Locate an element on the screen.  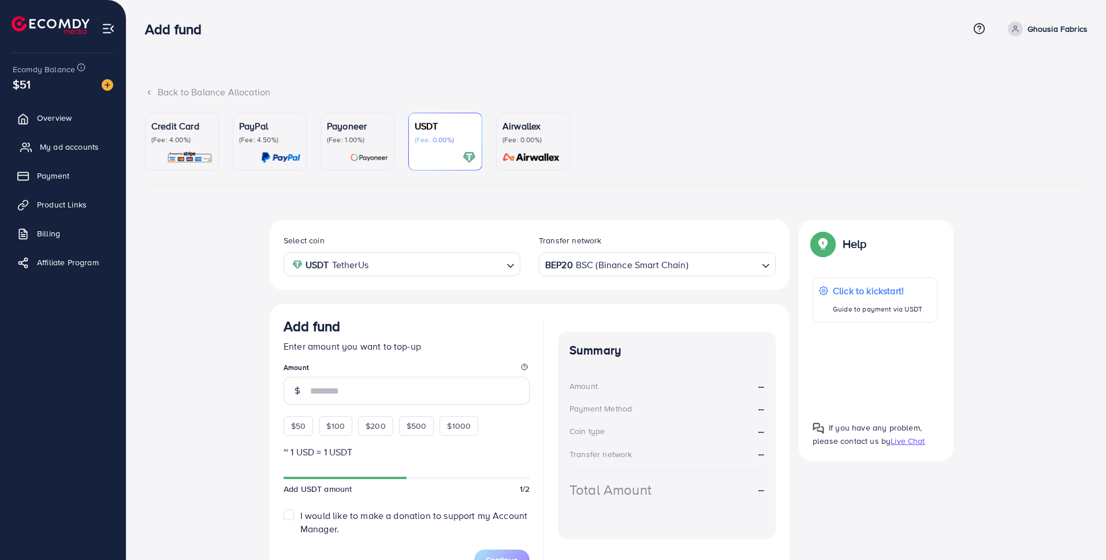
span: My ad accounts is located at coordinates (69, 147).